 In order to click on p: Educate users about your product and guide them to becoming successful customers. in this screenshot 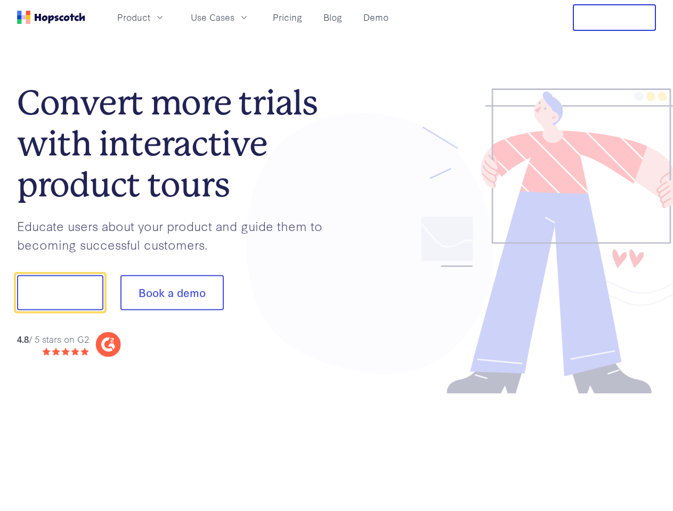, I will do `click(177, 235)`.